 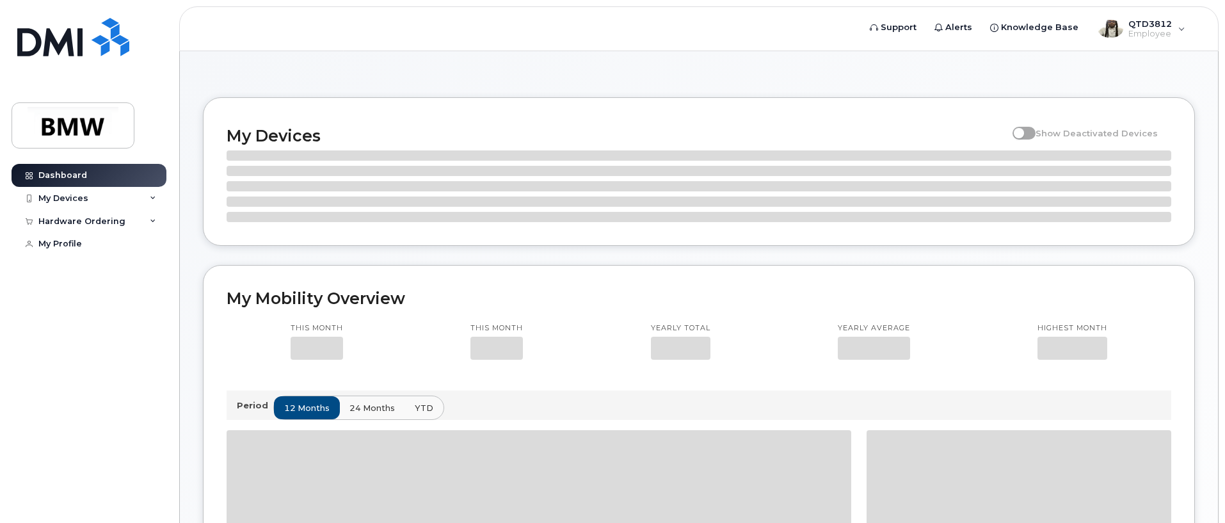 I want to click on span: 24 months, so click(x=372, y=408).